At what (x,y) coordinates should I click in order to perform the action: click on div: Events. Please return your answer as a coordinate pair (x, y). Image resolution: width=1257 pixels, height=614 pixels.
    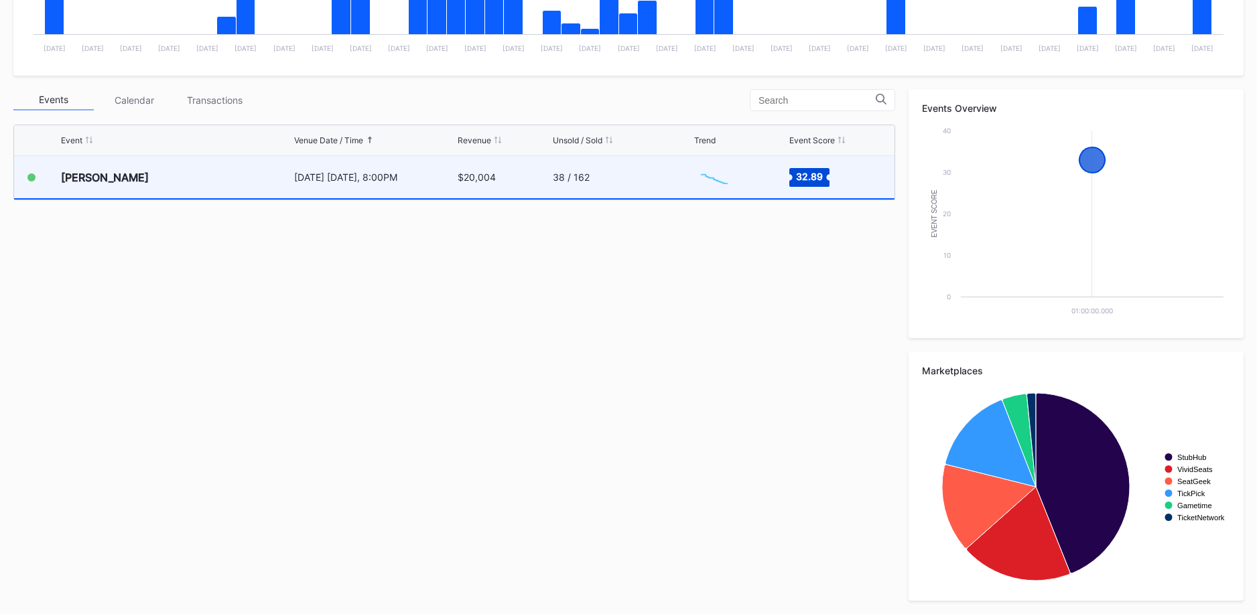
    Looking at the image, I should click on (54, 100).